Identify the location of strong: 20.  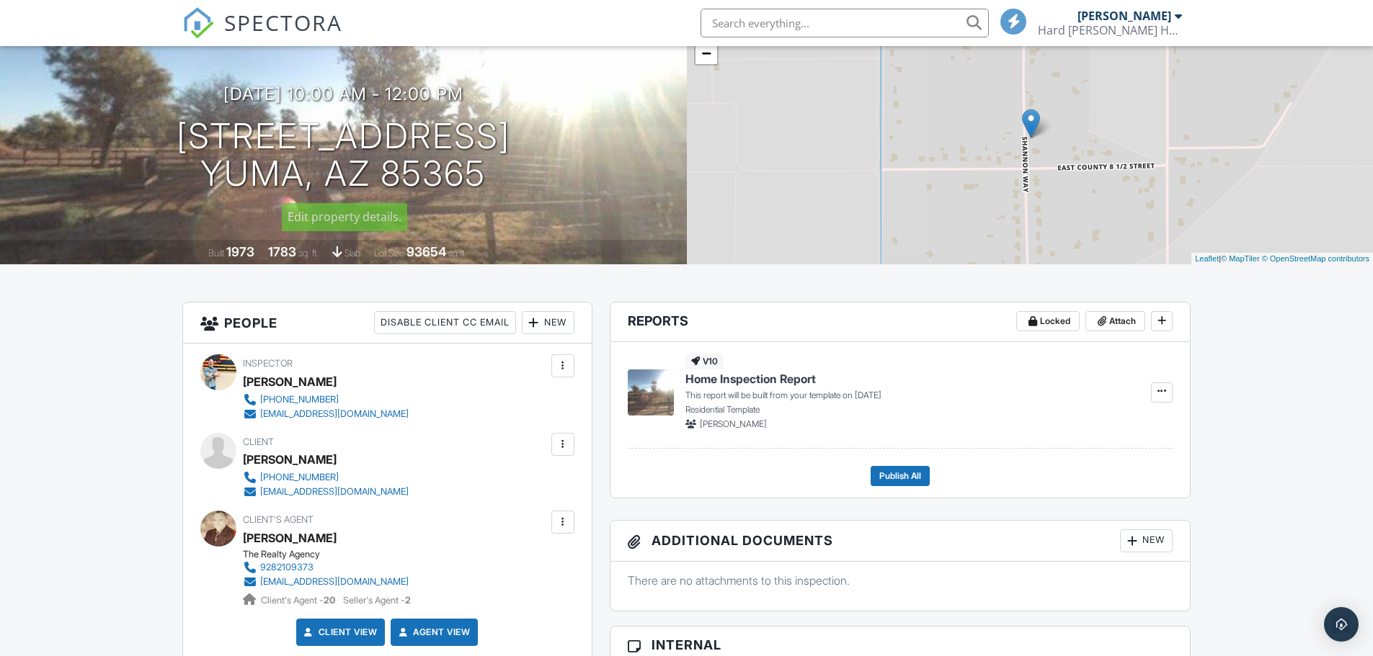
(329, 600).